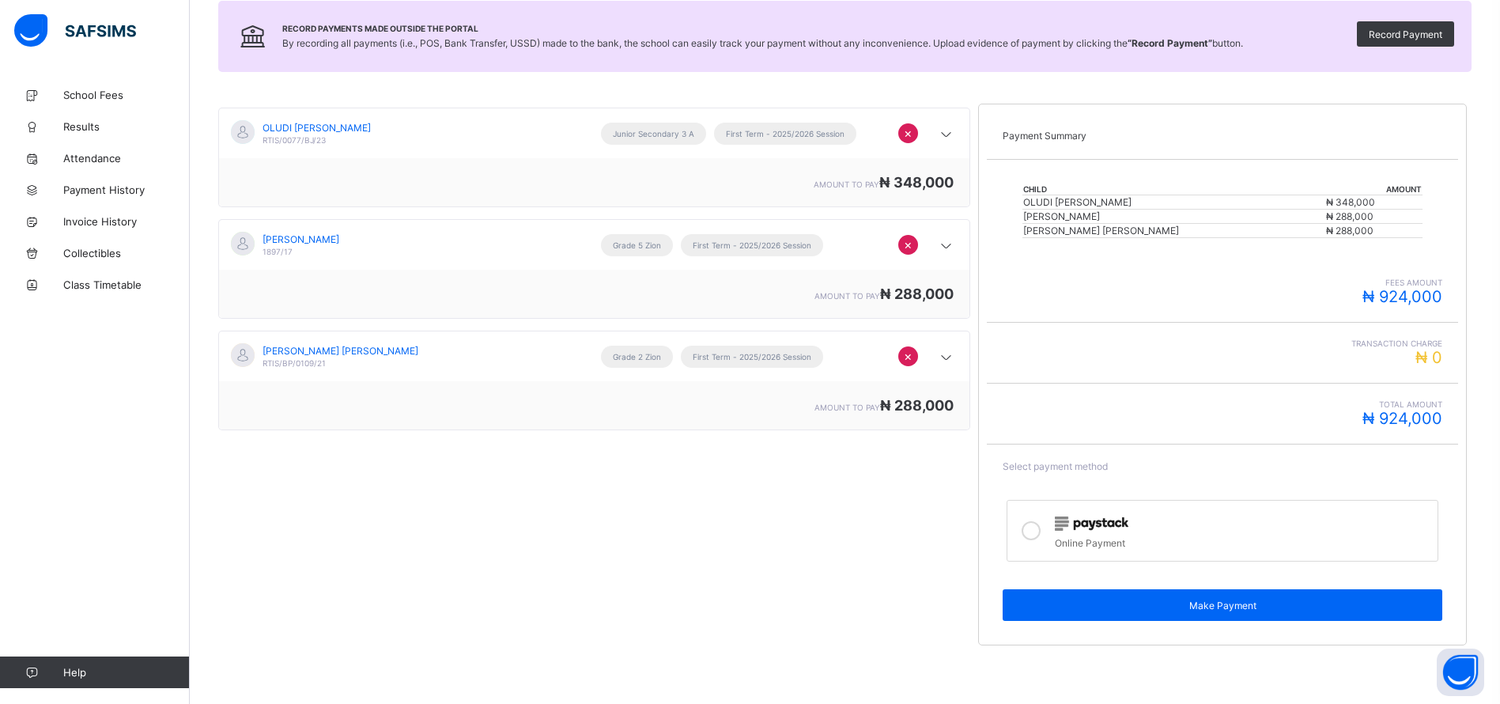  What do you see at coordinates (126, 672) in the screenshot?
I see `span: Help` at bounding box center [126, 672].